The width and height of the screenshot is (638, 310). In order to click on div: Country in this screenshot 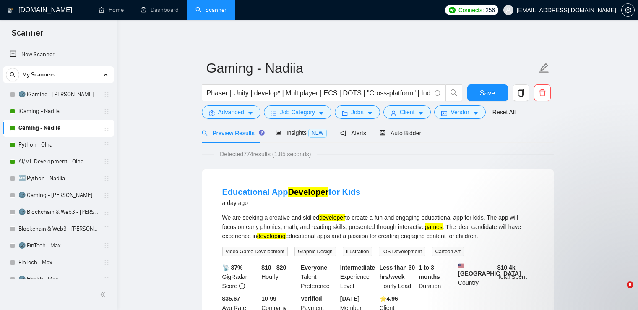, I will do `click(476, 277)`.